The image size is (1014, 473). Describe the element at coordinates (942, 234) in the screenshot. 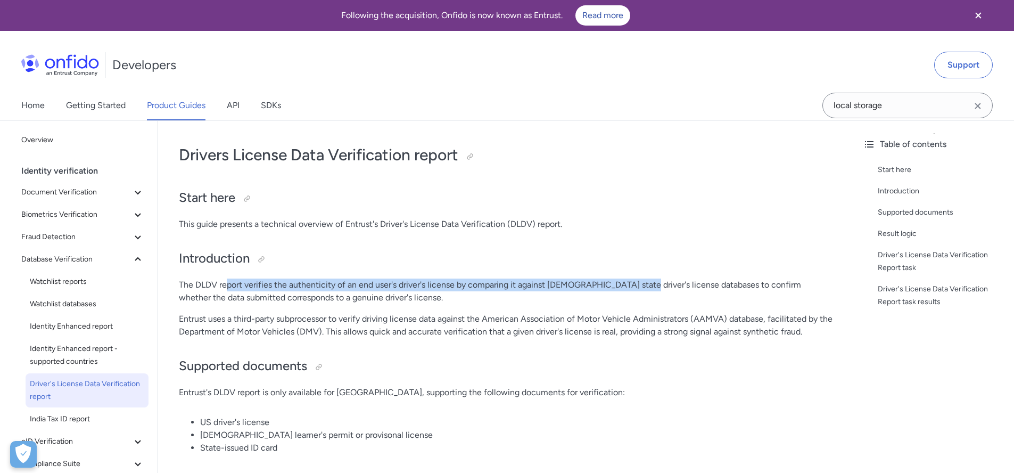

I see `a: Result logic` at that location.